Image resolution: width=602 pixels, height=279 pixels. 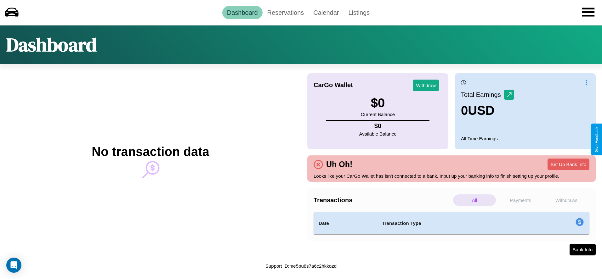 I want to click on table: simple table, so click(x=451, y=223).